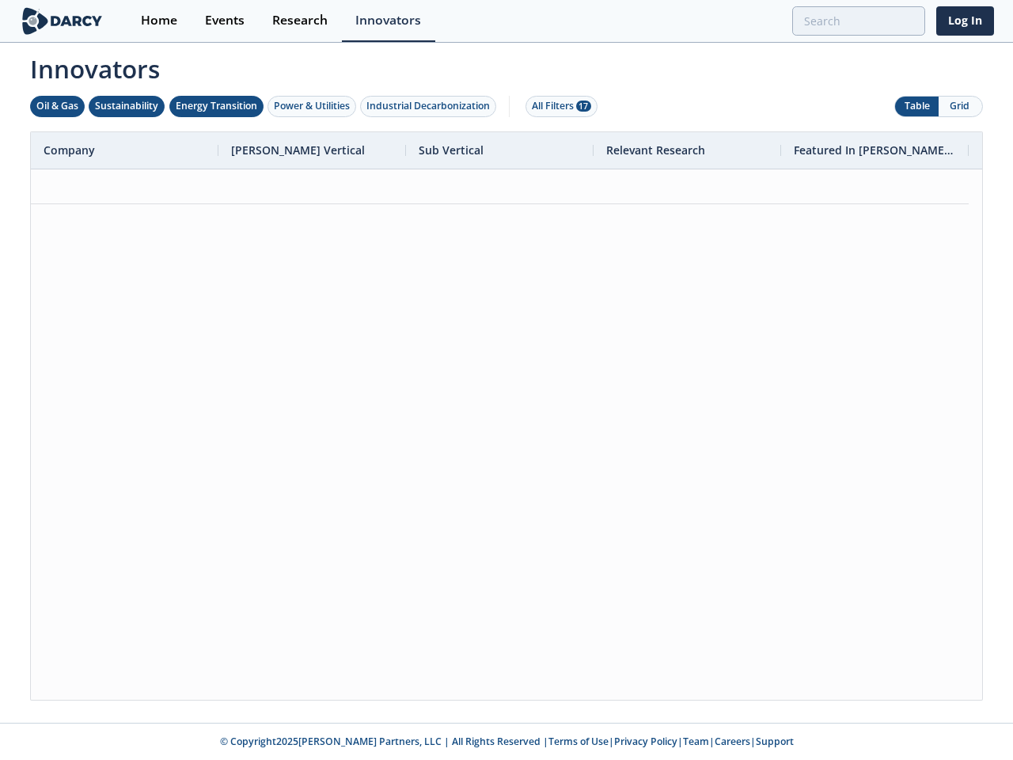 Image resolution: width=1013 pixels, height=760 pixels. Describe the element at coordinates (451, 150) in the screenshot. I see `span: Sub Vertical` at that location.